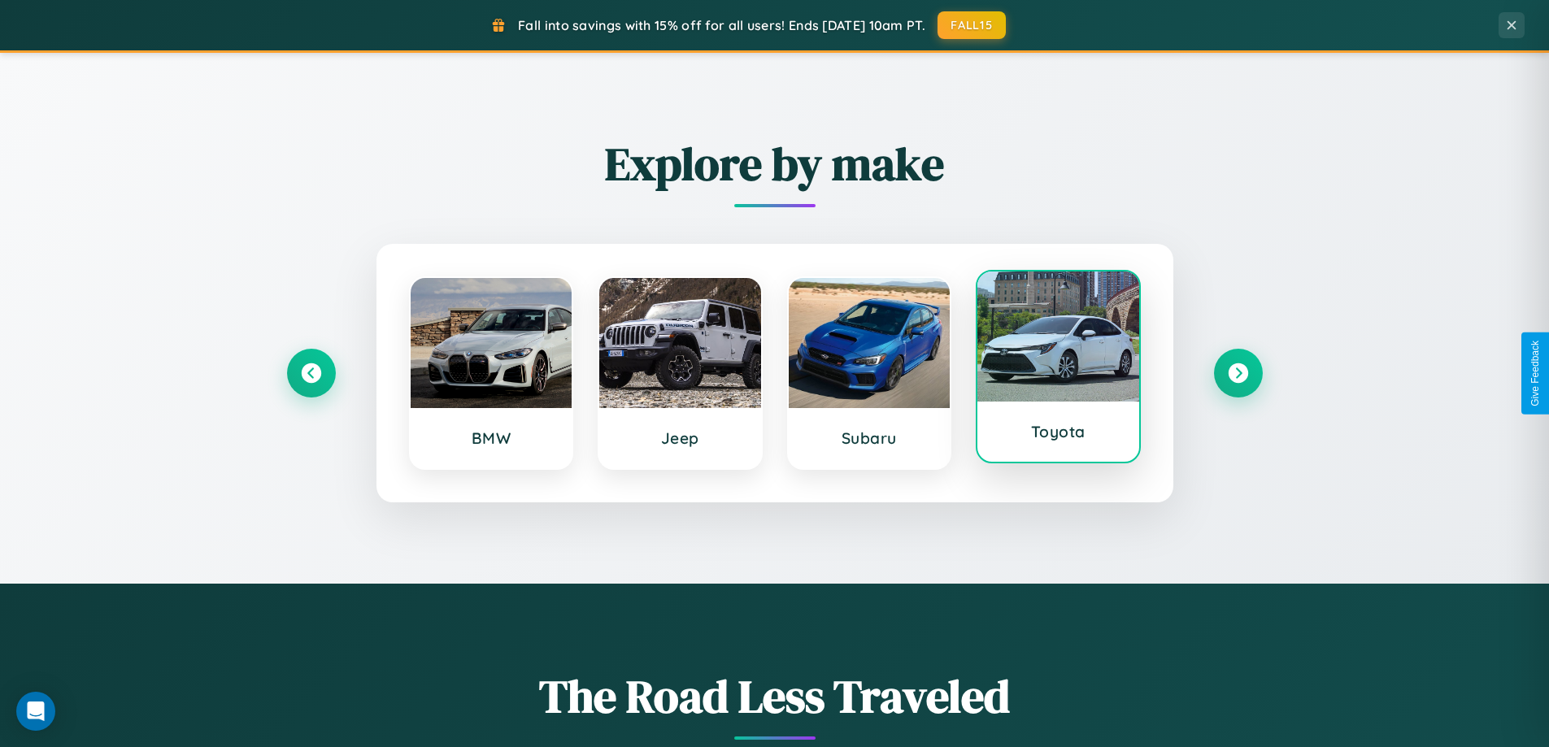 This screenshot has width=1549, height=747. What do you see at coordinates (1058, 432) in the screenshot?
I see `h3: Toyota` at bounding box center [1058, 432].